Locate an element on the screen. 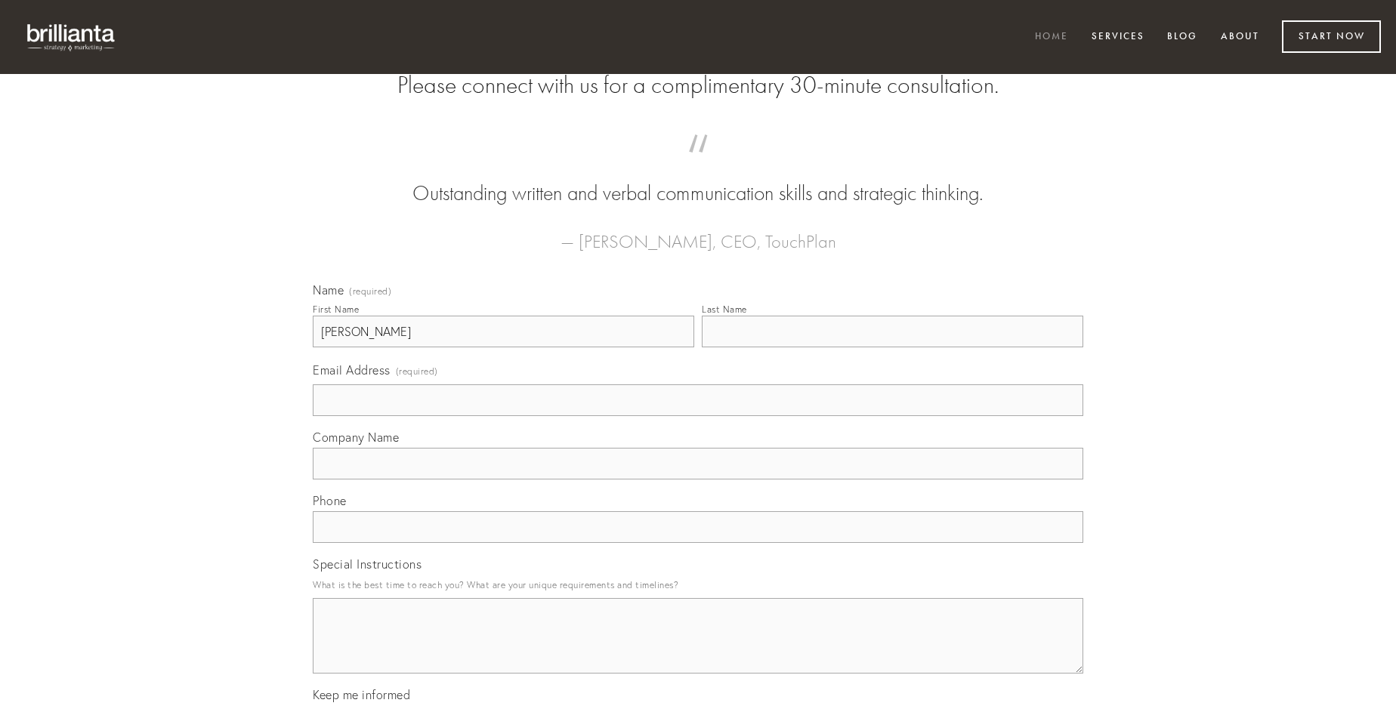  p: What is the best time to reach you? What are your unique requirements and timelines? is located at coordinates (698, 585).